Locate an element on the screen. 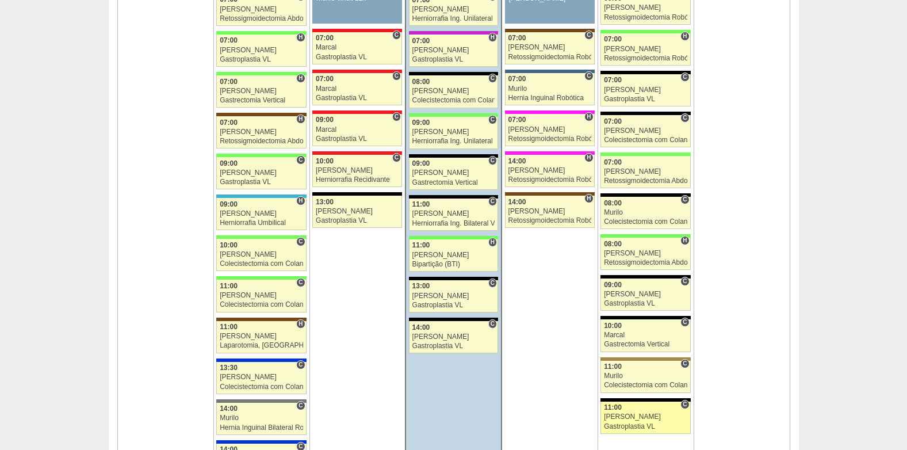 This screenshot has width=907, height=450. div: Marcal is located at coordinates (357, 47).